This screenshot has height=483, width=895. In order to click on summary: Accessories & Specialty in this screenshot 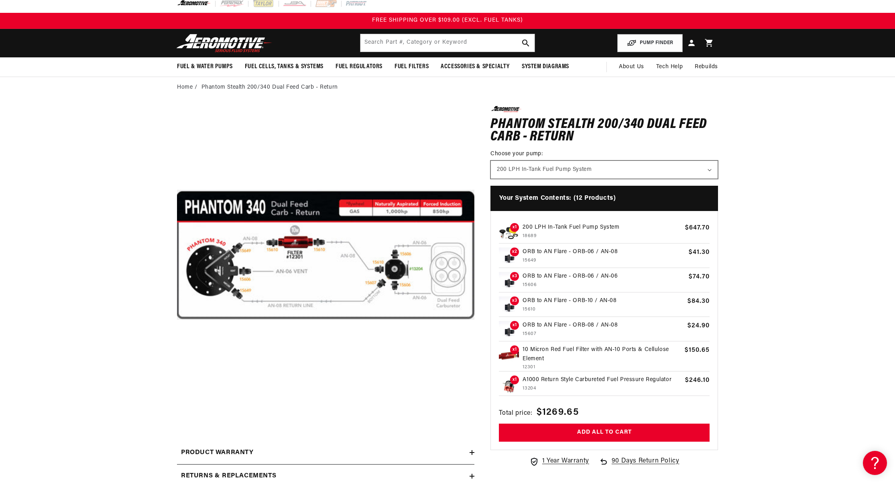, I will do `click(475, 67)`.